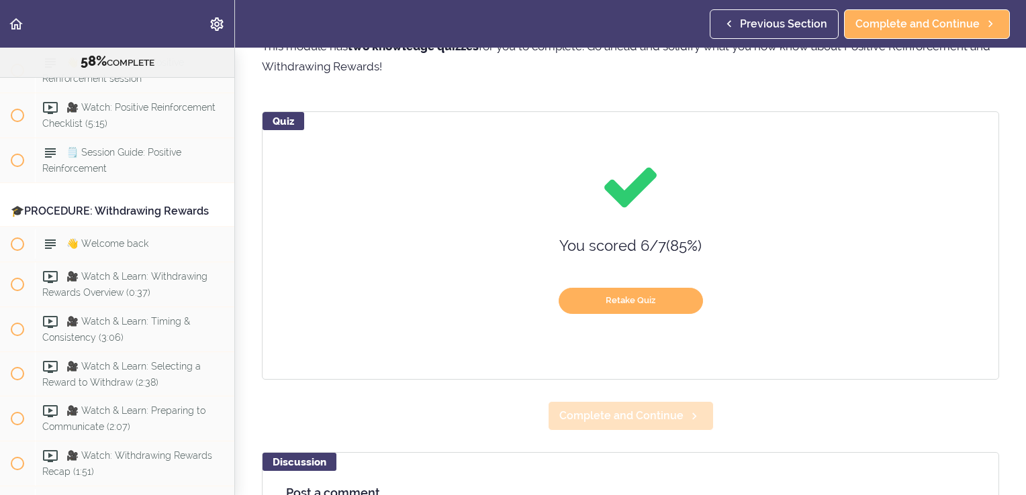  I want to click on button: Retake Quiz, so click(630, 301).